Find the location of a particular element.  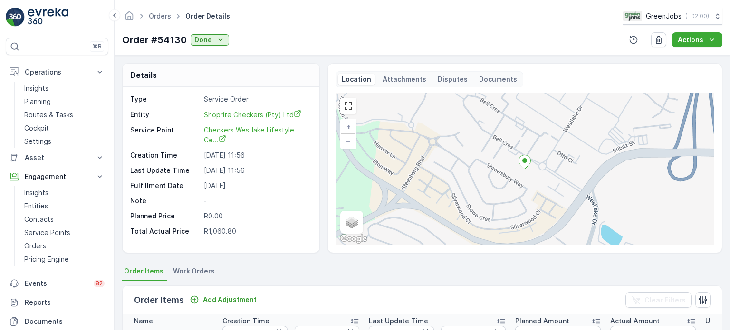

span: Shoprite Checkers (Pty) Ltd is located at coordinates (252, 114).